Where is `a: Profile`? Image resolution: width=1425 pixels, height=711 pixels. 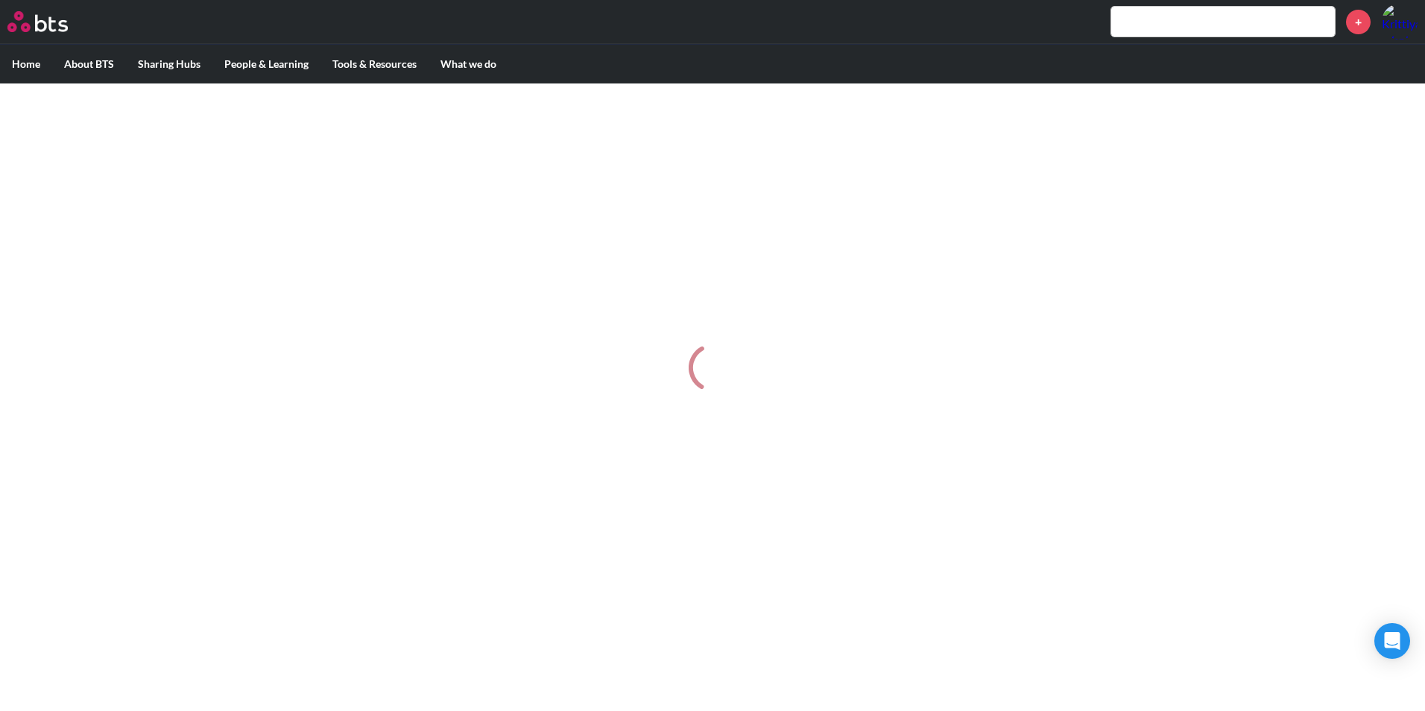 a: Profile is located at coordinates (1399, 22).